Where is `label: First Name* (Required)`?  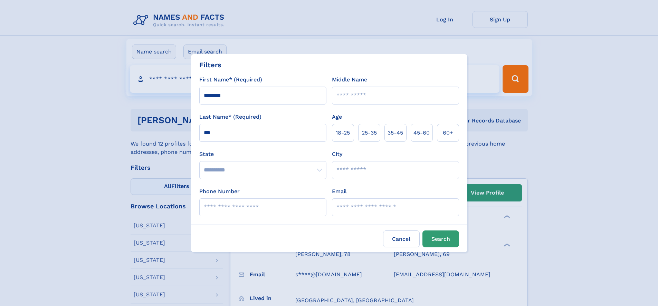
label: First Name* (Required) is located at coordinates (231, 80).